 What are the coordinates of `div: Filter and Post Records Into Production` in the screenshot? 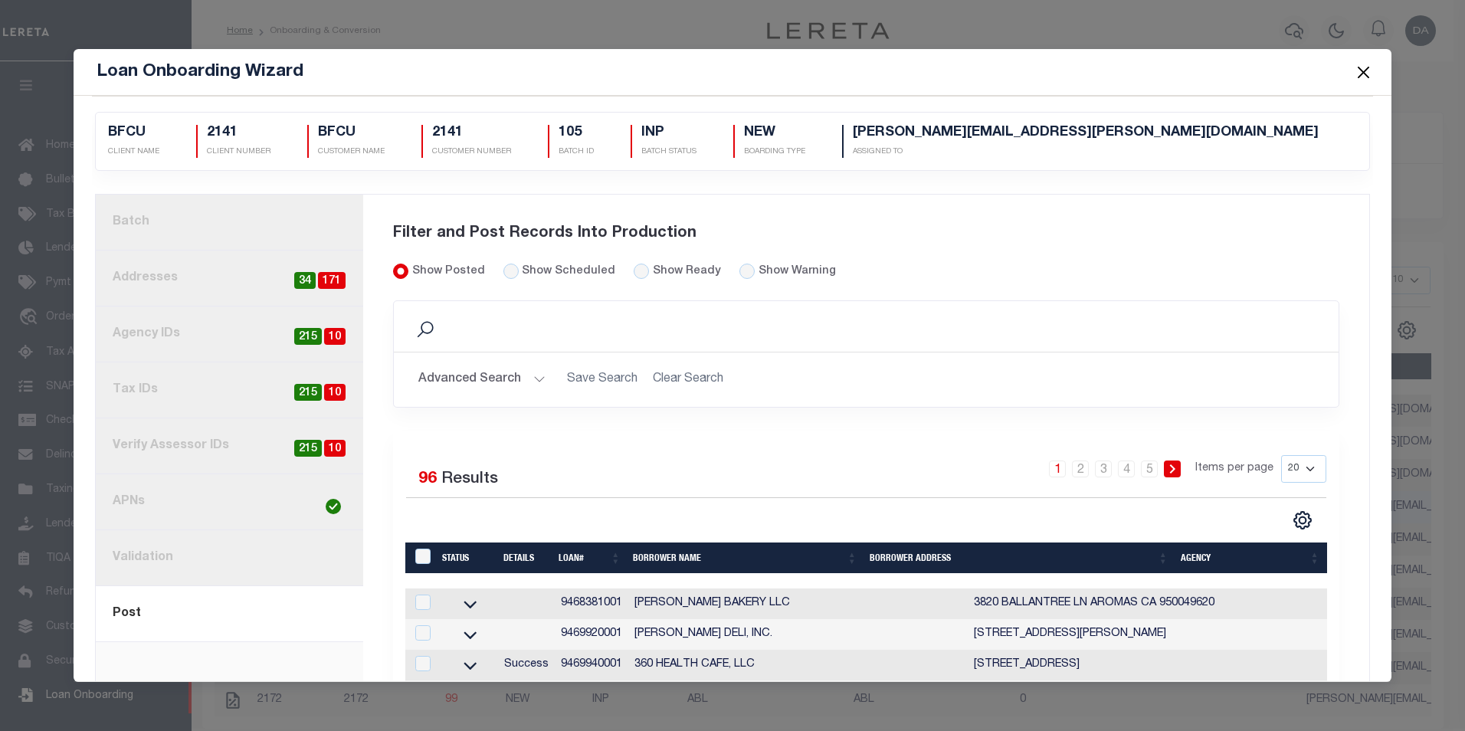 It's located at (866, 234).